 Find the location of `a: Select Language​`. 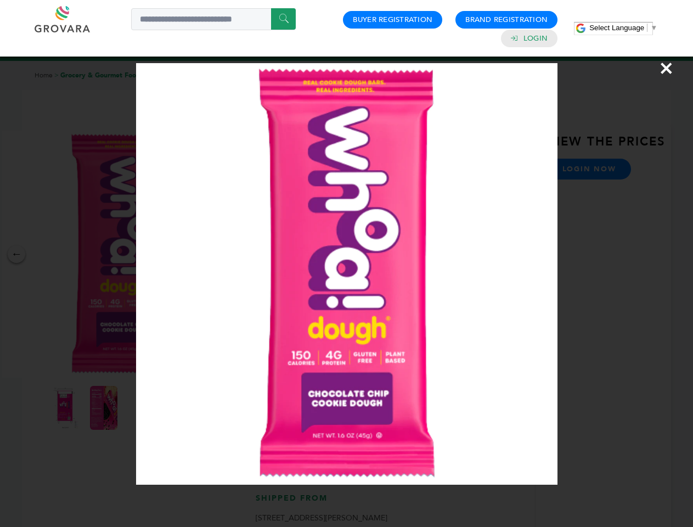

a: Select Language​ is located at coordinates (623, 27).